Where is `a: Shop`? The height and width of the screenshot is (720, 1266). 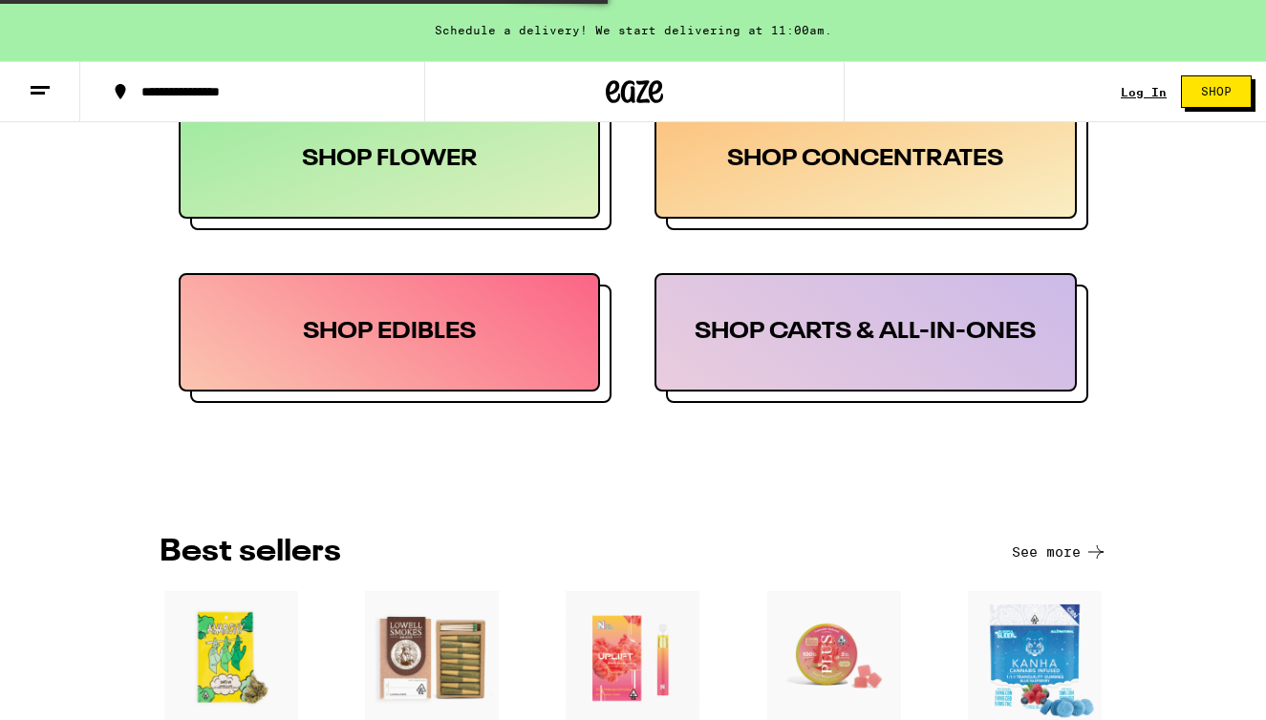 a: Shop is located at coordinates (1216, 92).